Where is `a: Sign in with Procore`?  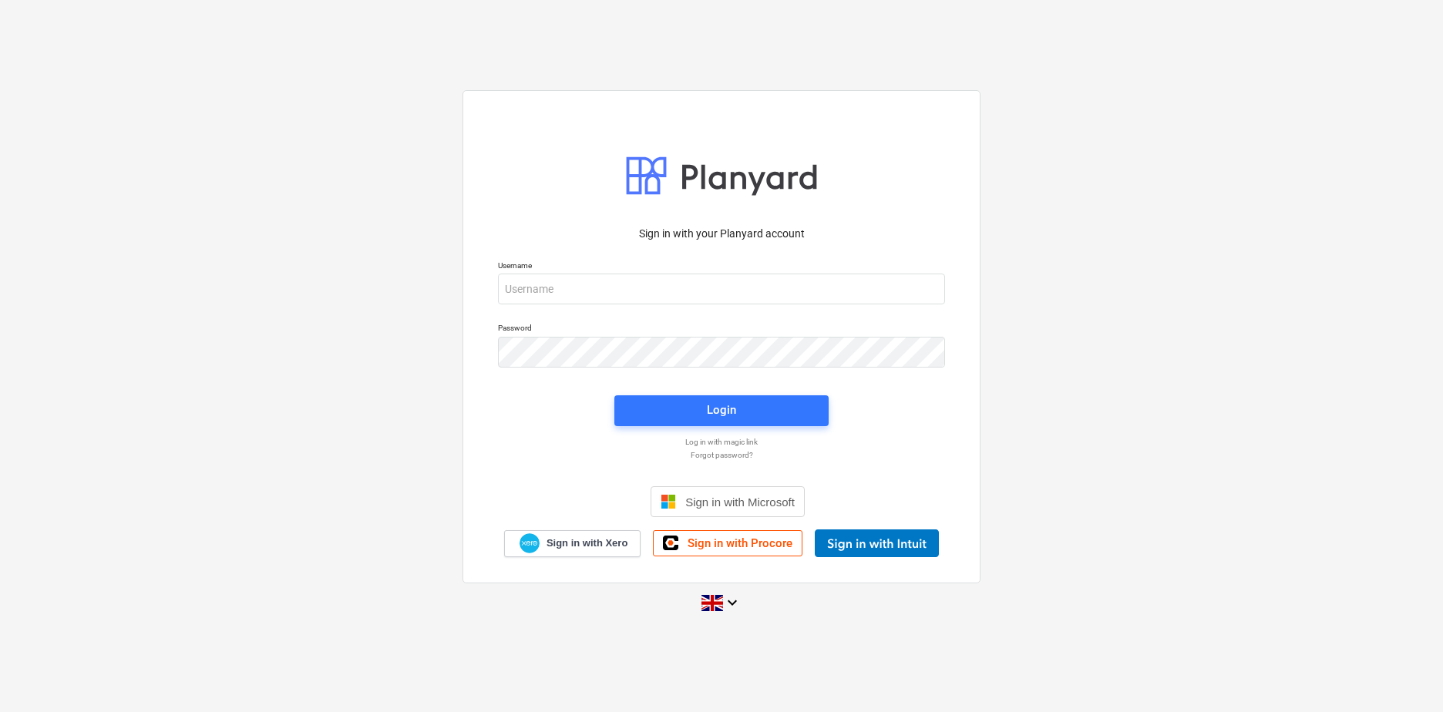 a: Sign in with Procore is located at coordinates (728, 543).